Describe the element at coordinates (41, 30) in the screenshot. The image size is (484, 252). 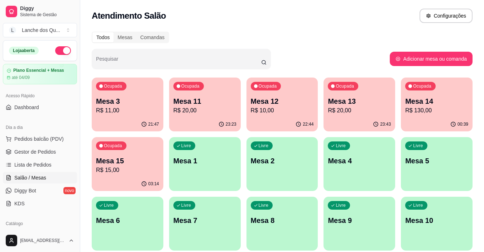
I see `div: Lanche dos Qu ...` at that location.